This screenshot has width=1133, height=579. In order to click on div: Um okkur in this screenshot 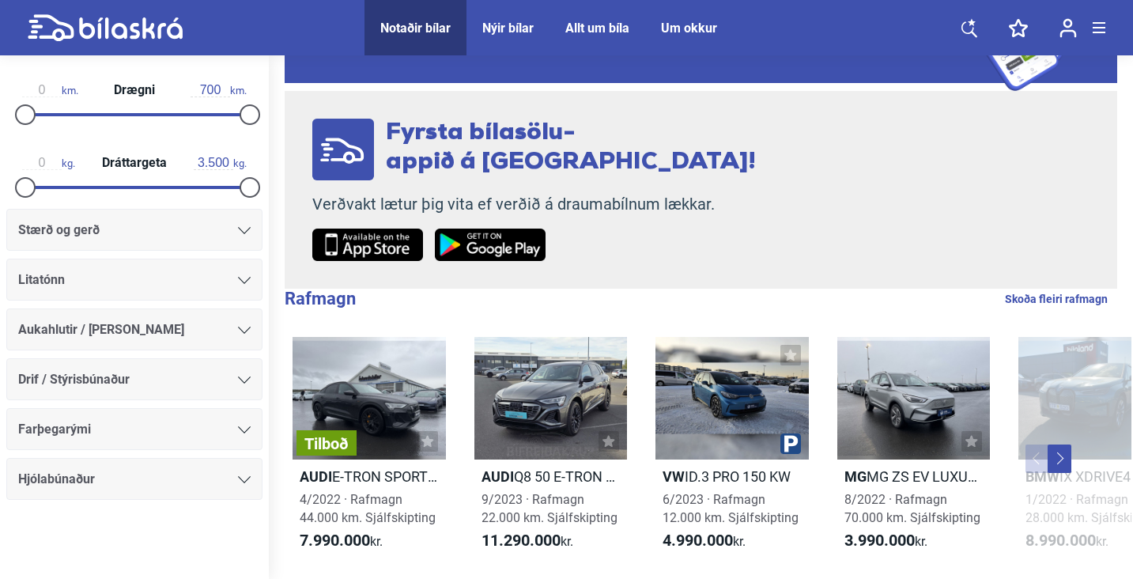, I will do `click(689, 28)`.